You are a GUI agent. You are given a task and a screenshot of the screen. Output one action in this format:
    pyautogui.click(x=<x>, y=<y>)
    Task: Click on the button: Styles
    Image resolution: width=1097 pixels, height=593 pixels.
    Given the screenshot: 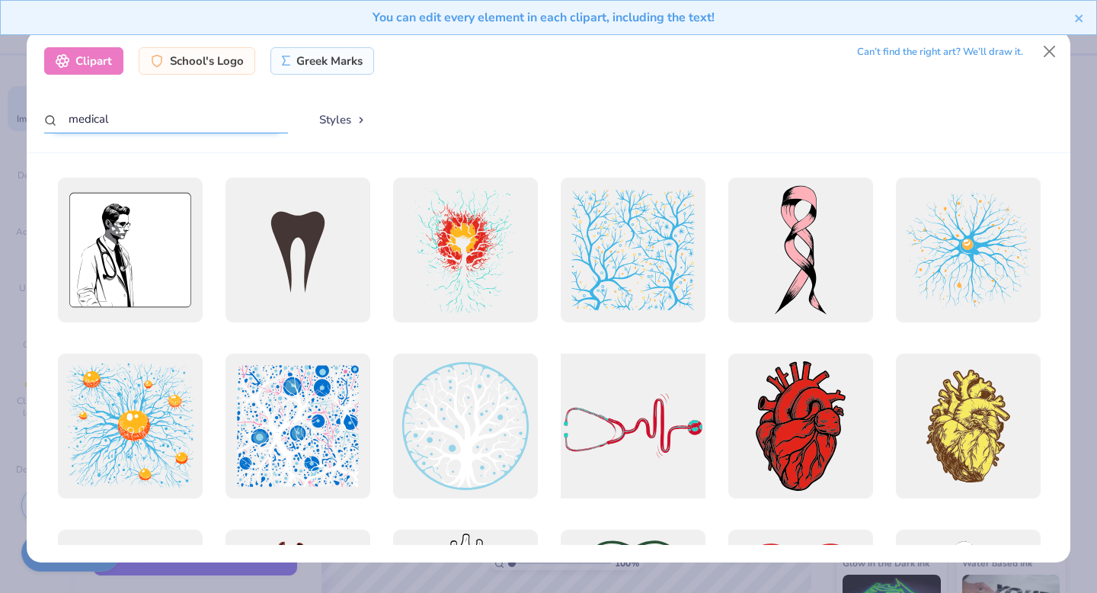 What is the action you would take?
    pyautogui.click(x=343, y=120)
    